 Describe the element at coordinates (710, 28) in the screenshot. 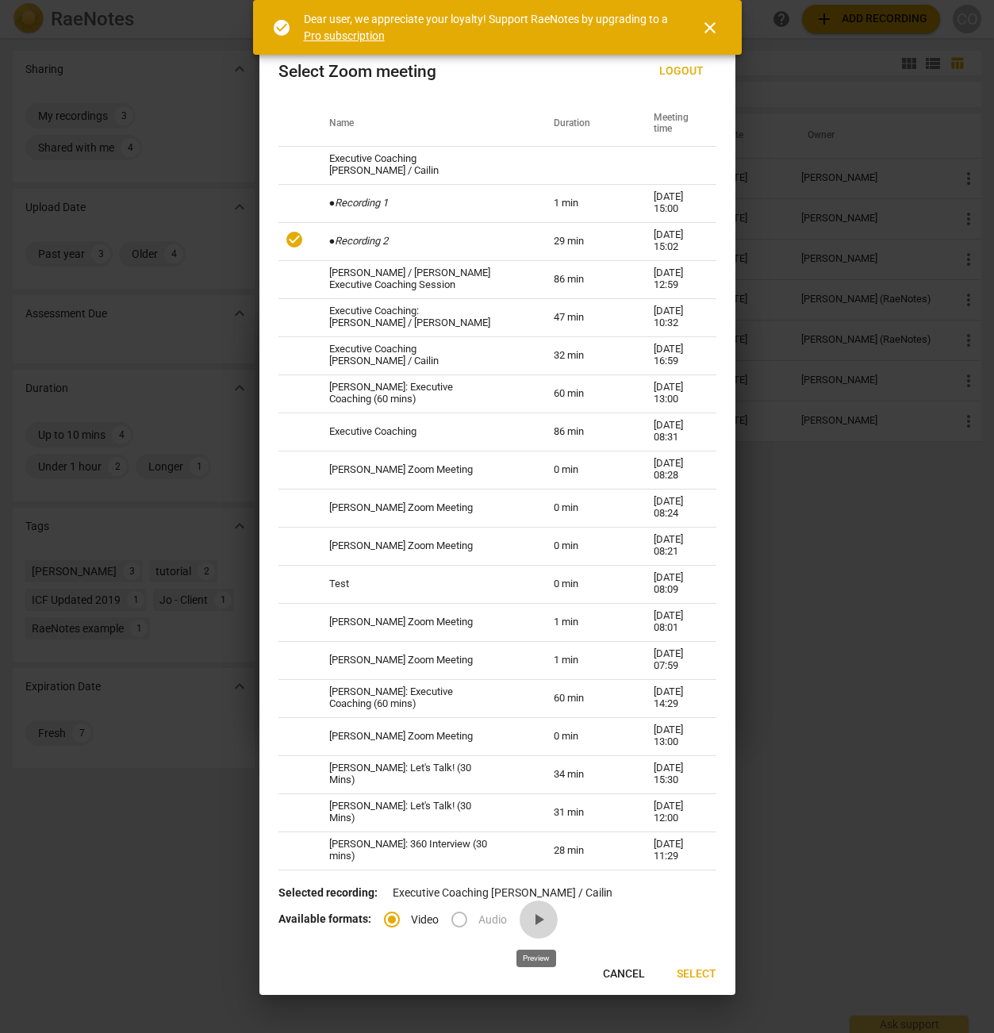

I see `span: close` at that location.